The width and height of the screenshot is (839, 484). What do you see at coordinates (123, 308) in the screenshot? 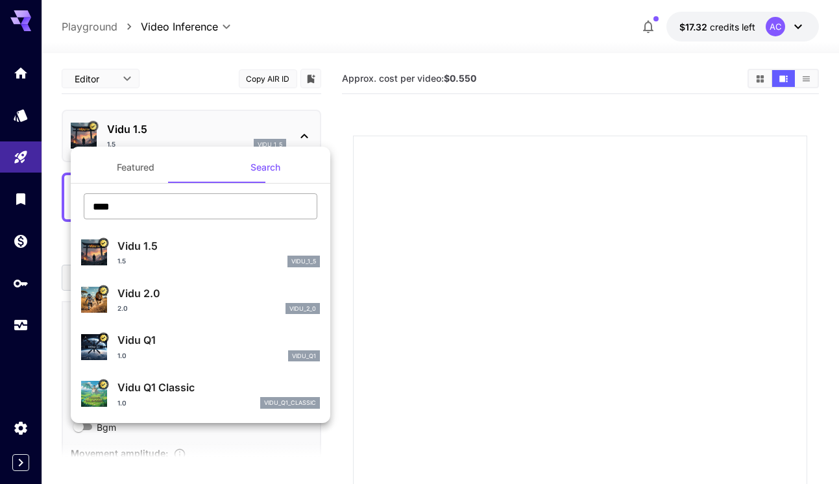
I see `p: 2.0` at bounding box center [123, 308].